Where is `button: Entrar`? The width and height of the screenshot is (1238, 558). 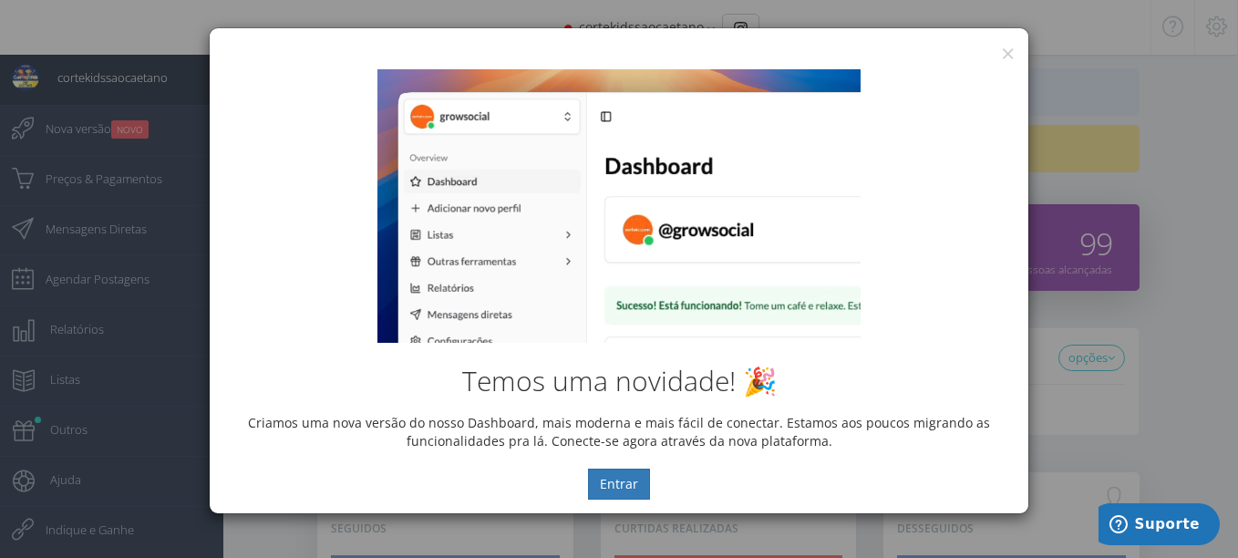 button: Entrar is located at coordinates (619, 484).